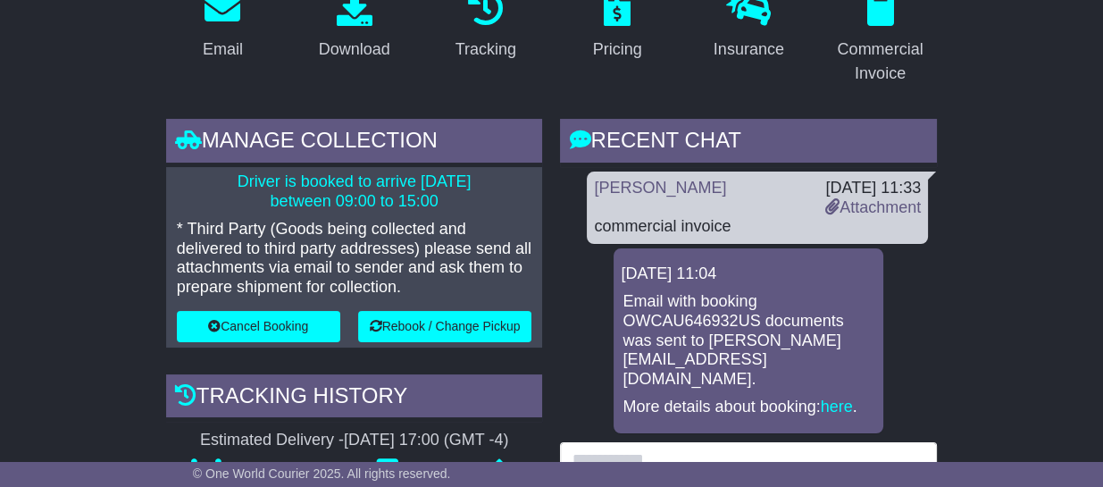 The width and height of the screenshot is (1103, 487). I want to click on button: Cancel Booking, so click(258, 326).